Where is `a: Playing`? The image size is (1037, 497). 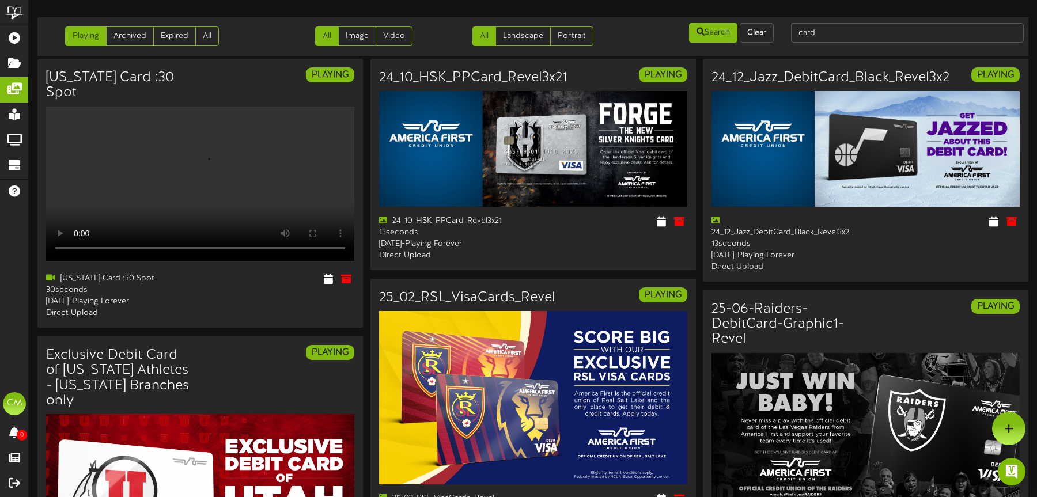
a: Playing is located at coordinates (86, 36).